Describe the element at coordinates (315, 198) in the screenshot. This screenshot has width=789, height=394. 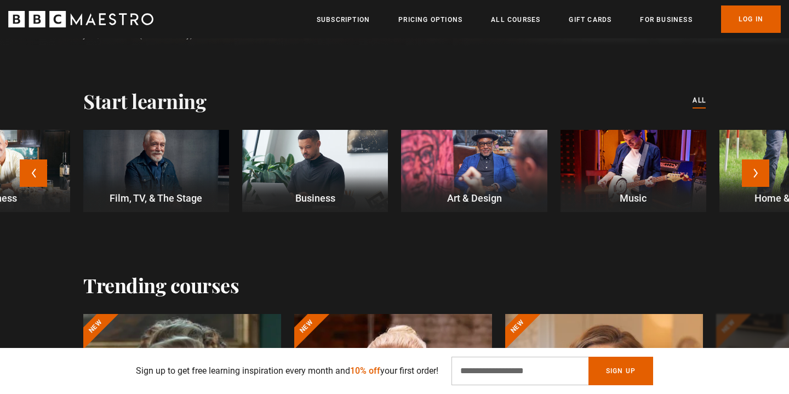
I see `p: Business` at that location.